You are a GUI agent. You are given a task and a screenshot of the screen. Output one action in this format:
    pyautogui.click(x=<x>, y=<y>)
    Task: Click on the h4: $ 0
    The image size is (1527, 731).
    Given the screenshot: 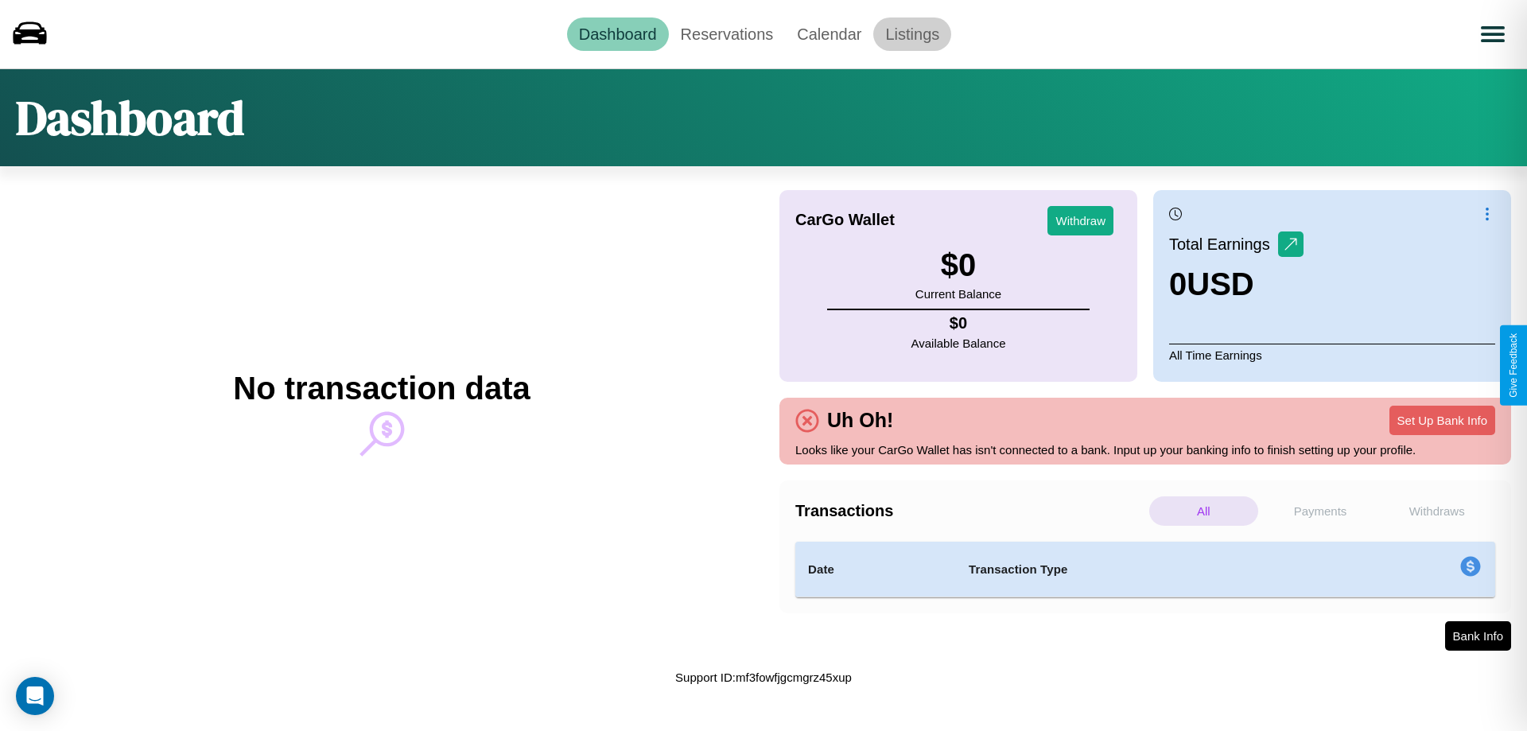 What is the action you would take?
    pyautogui.click(x=959, y=323)
    